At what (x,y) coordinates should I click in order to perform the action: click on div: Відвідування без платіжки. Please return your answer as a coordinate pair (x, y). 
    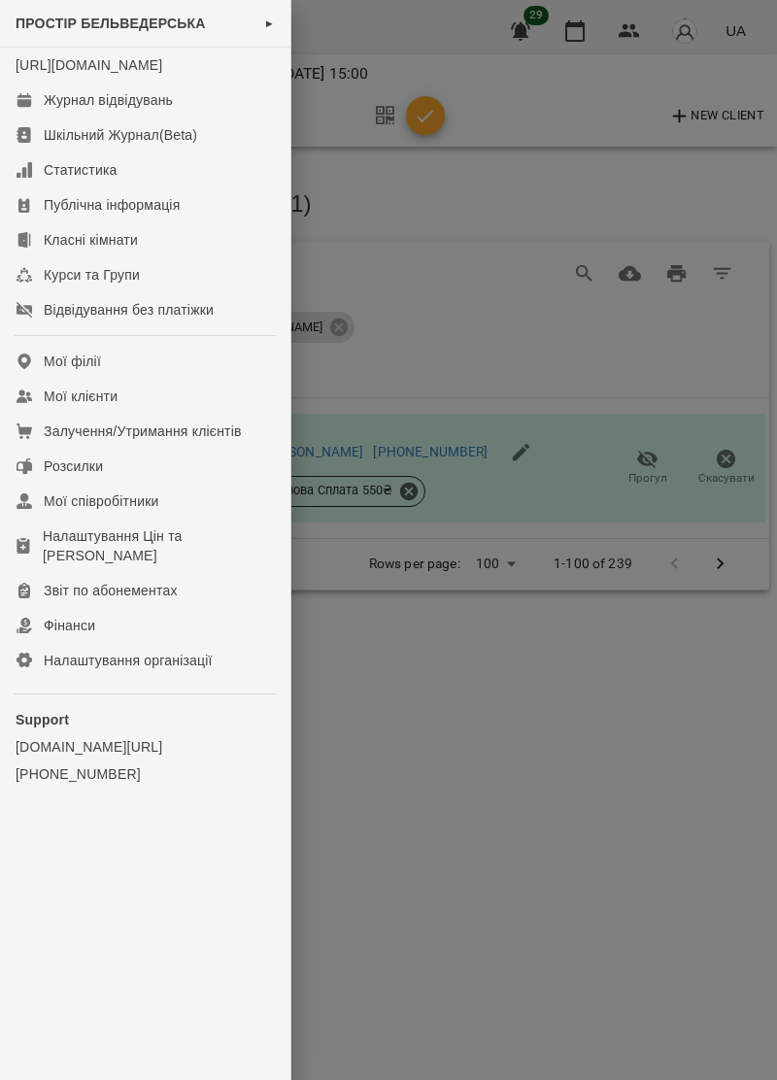
    Looking at the image, I should click on (128, 310).